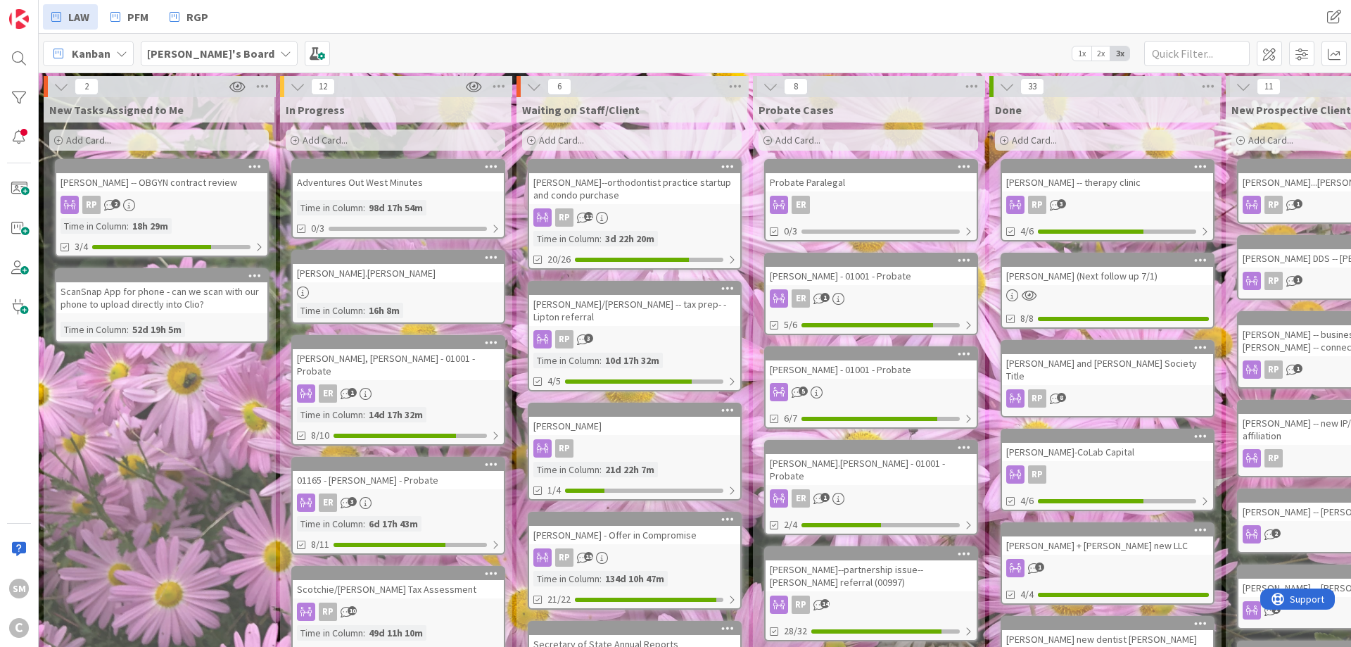  What do you see at coordinates (796, 87) in the screenshot?
I see `span: 8` at bounding box center [796, 87].